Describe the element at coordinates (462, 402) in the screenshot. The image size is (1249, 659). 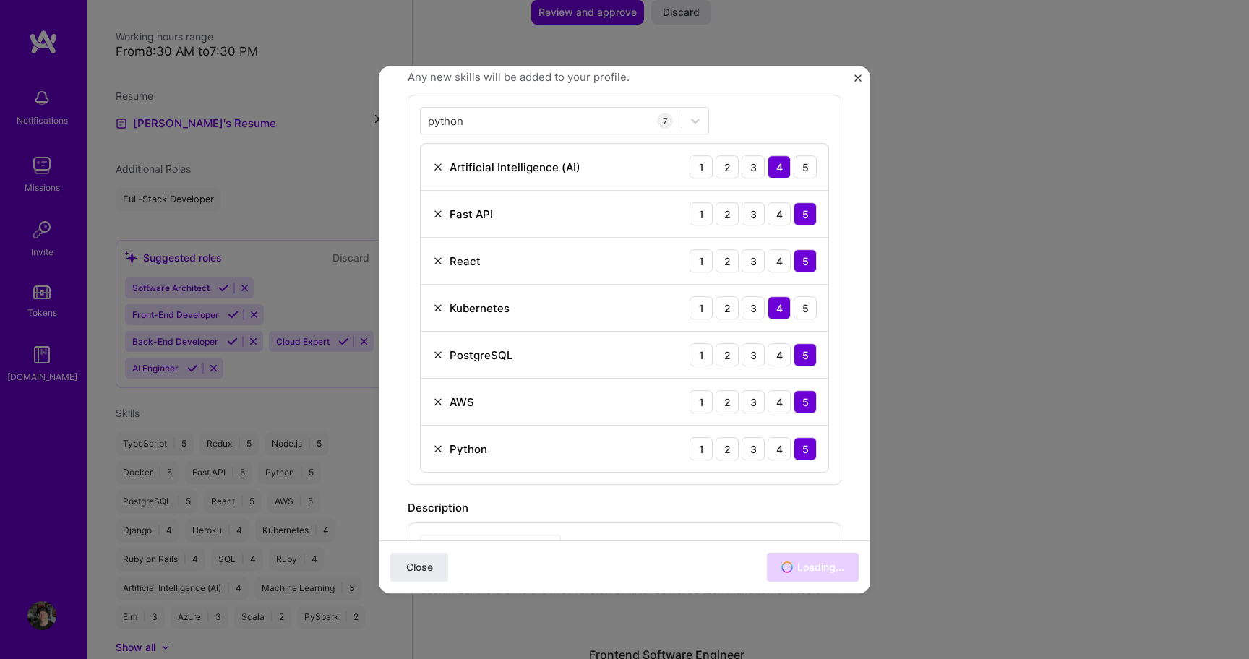
I see `div: AWS` at that location.